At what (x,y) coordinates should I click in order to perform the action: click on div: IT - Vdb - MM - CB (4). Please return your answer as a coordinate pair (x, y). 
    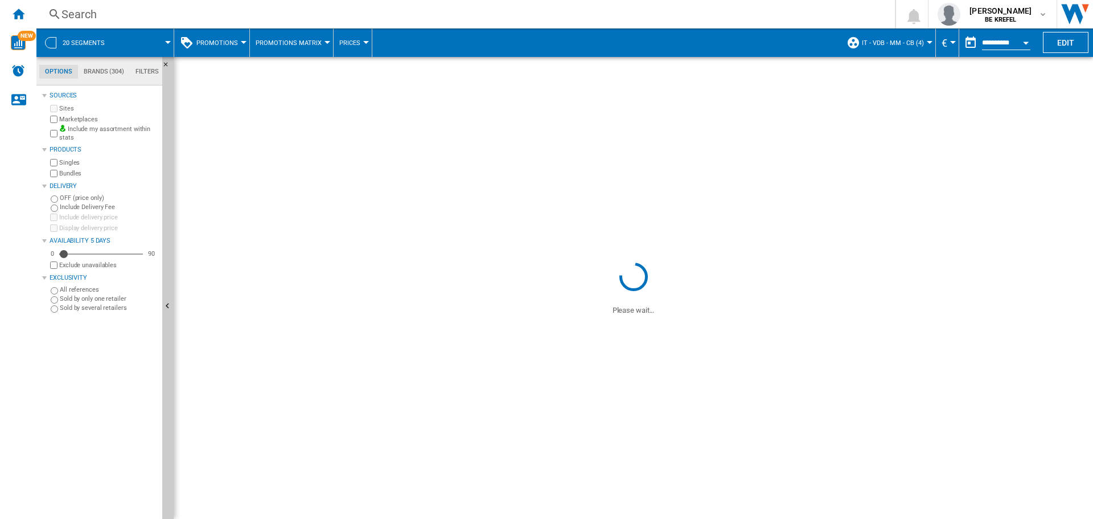
    Looking at the image, I should click on (888, 43).